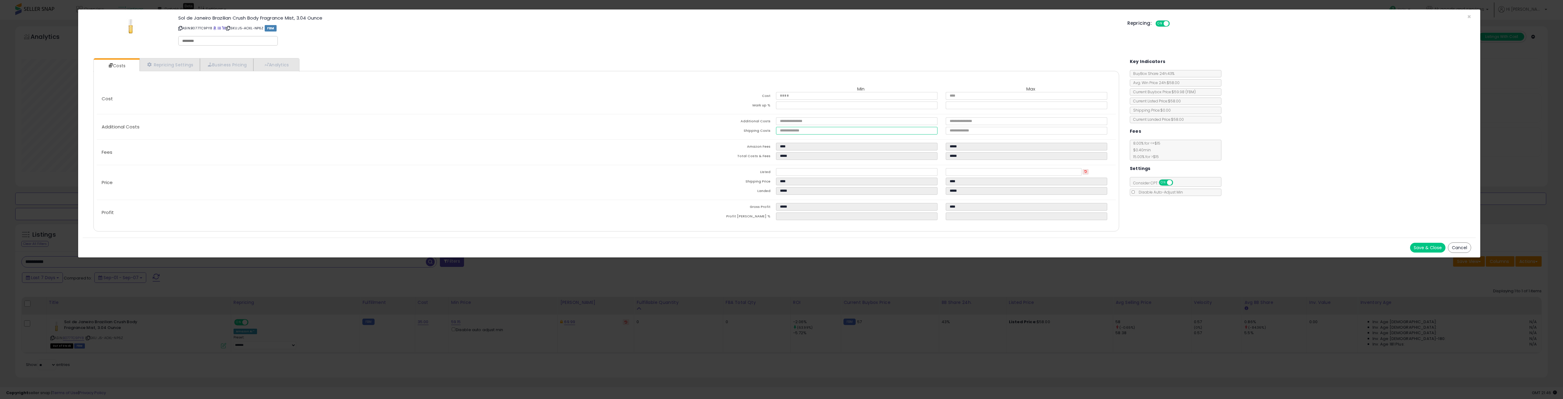 Image resolution: width=1563 pixels, height=399 pixels. I want to click on a: Business Pricing, so click(227, 64).